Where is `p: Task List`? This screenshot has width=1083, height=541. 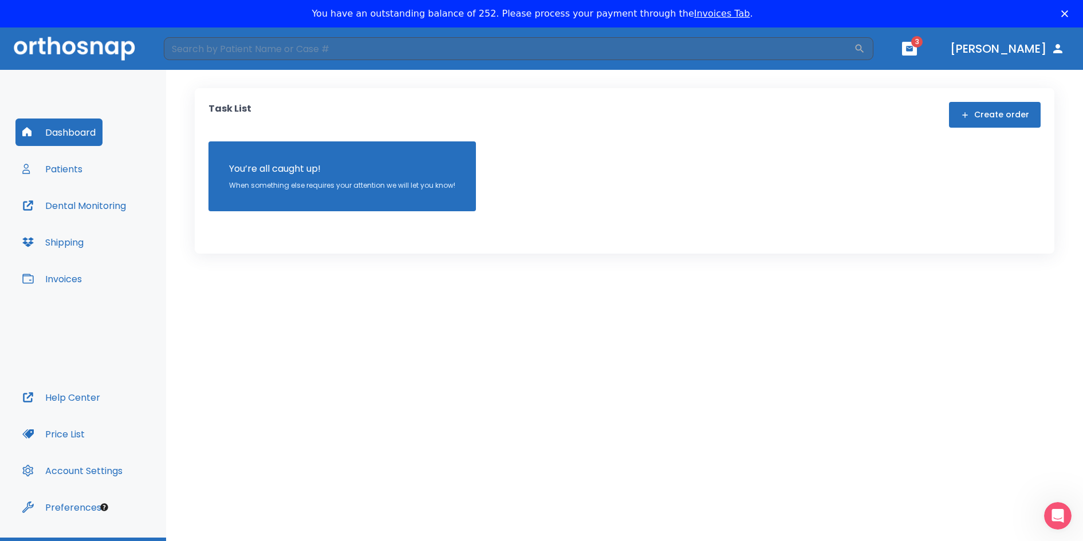 p: Task List is located at coordinates (230, 115).